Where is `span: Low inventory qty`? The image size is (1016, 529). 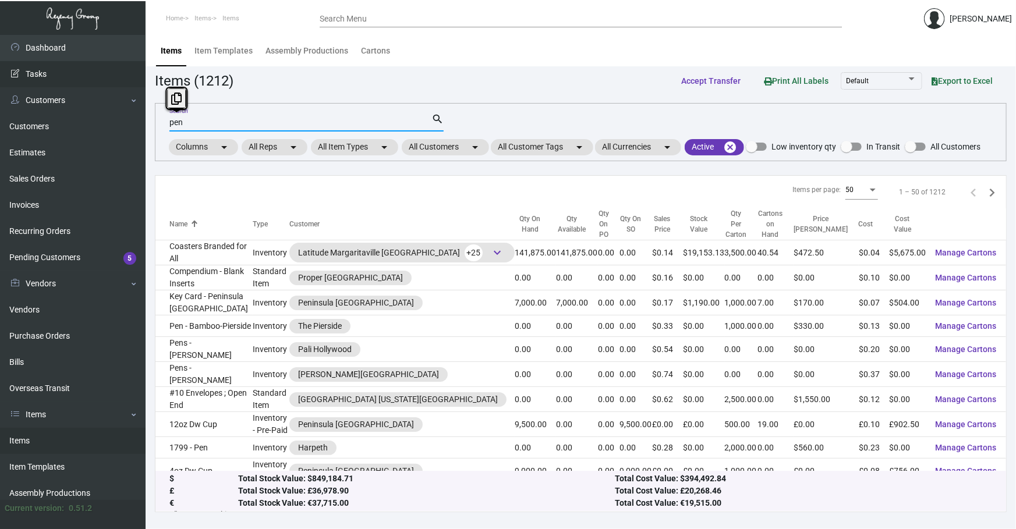 span: Low inventory qty is located at coordinates (803, 147).